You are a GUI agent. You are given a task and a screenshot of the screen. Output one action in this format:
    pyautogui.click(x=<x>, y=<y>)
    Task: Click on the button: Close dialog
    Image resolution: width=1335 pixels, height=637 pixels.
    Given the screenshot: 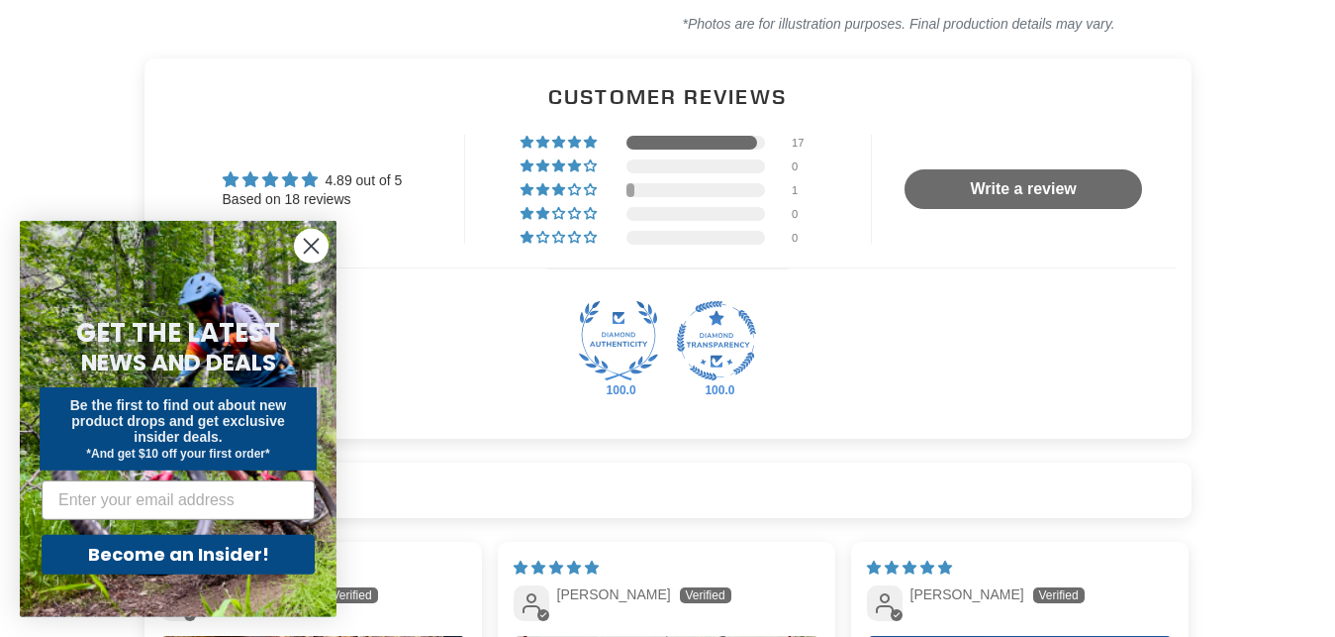 What is the action you would take?
    pyautogui.click(x=311, y=245)
    